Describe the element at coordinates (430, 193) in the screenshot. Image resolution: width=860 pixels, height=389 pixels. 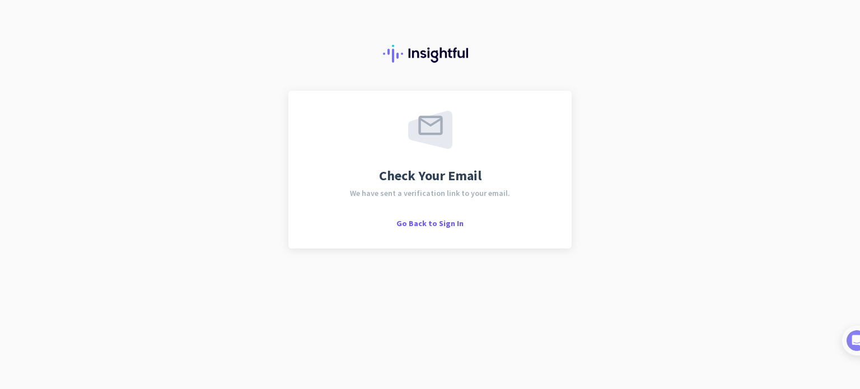
I see `span: We have sent a verification link to your email.` at that location.